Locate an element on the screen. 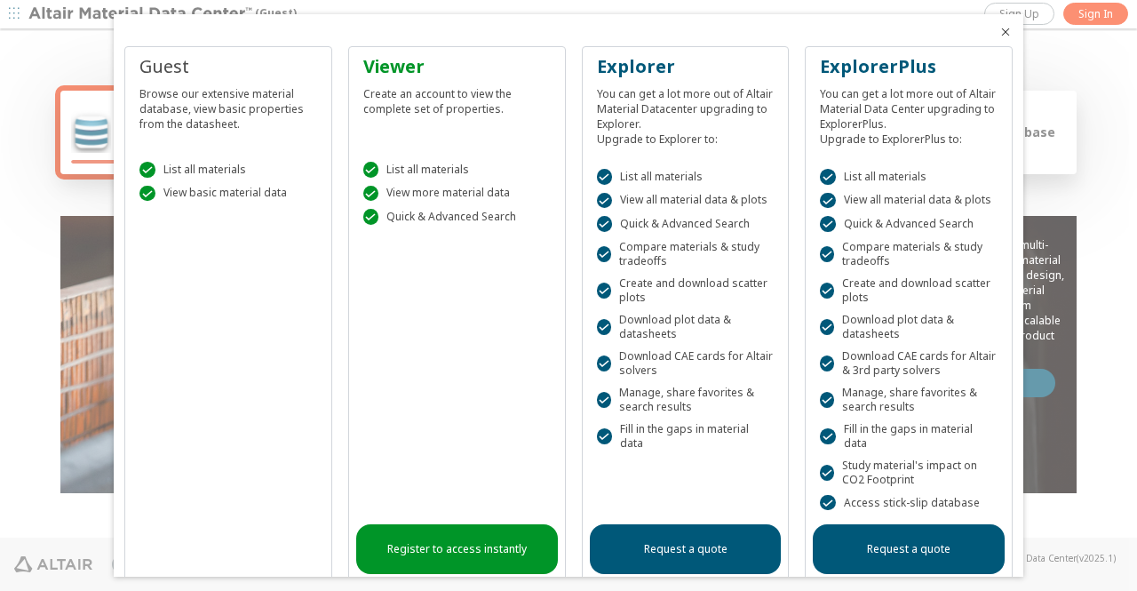  div: Access stick-slip database is located at coordinates (909, 503).